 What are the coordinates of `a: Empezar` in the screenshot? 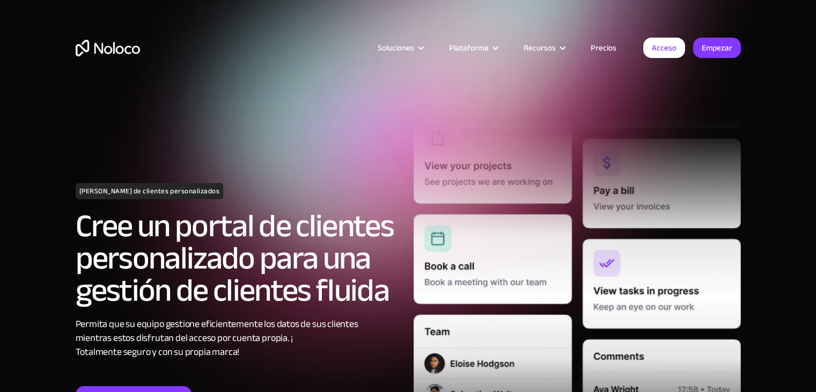 It's located at (717, 48).